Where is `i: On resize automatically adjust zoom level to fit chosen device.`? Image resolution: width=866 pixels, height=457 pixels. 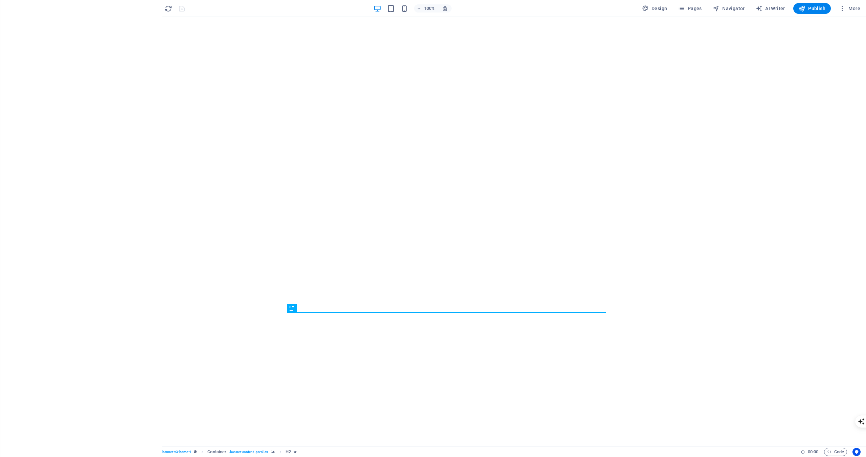
i: On resize automatically adjust zoom level to fit chosen device. is located at coordinates (445, 8).